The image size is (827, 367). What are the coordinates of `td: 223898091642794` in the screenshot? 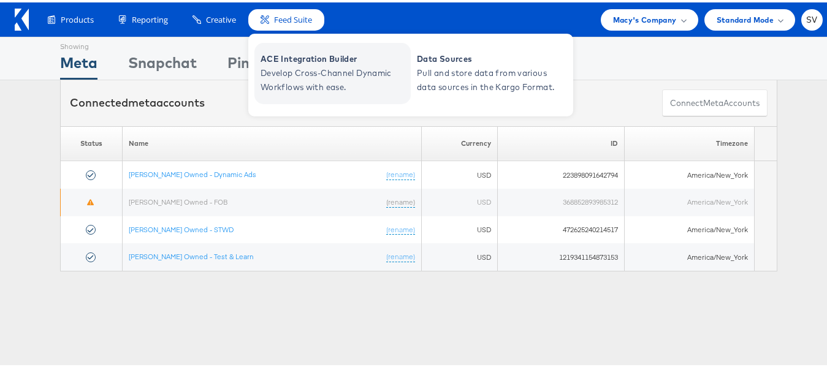 It's located at (560, 172).